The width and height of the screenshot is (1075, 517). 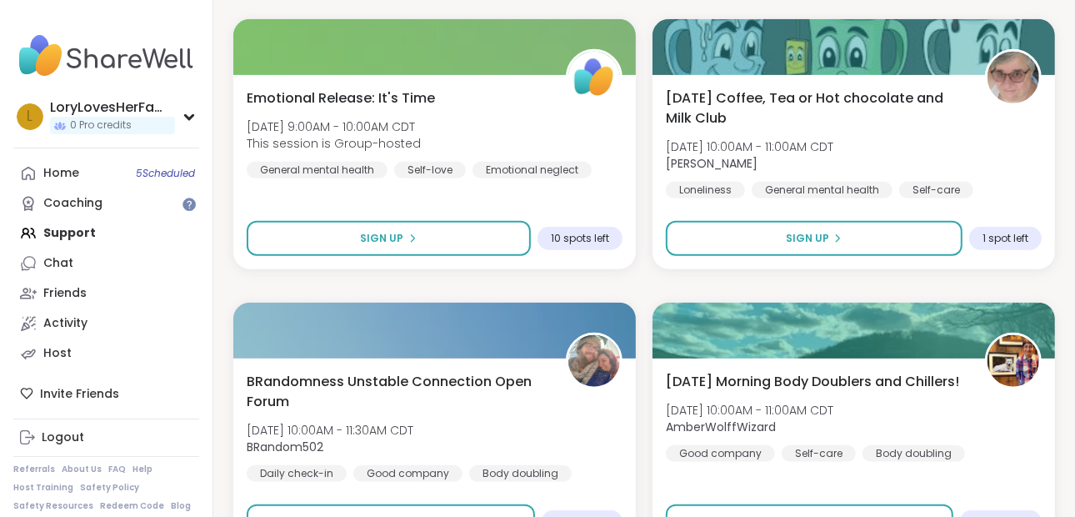 What do you see at coordinates (106, 353) in the screenshot?
I see `a: Host` at bounding box center [106, 353].